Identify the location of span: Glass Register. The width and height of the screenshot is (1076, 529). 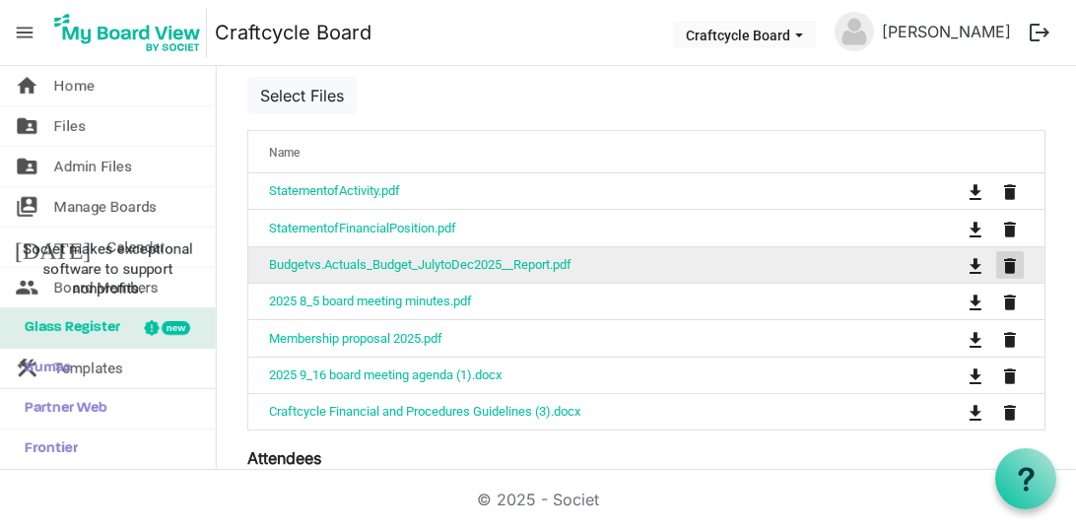
(67, 328).